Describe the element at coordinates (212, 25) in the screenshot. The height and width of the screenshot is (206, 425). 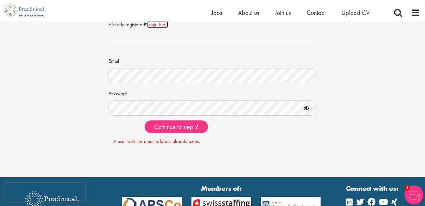
I see `p: Already registered?` at that location.